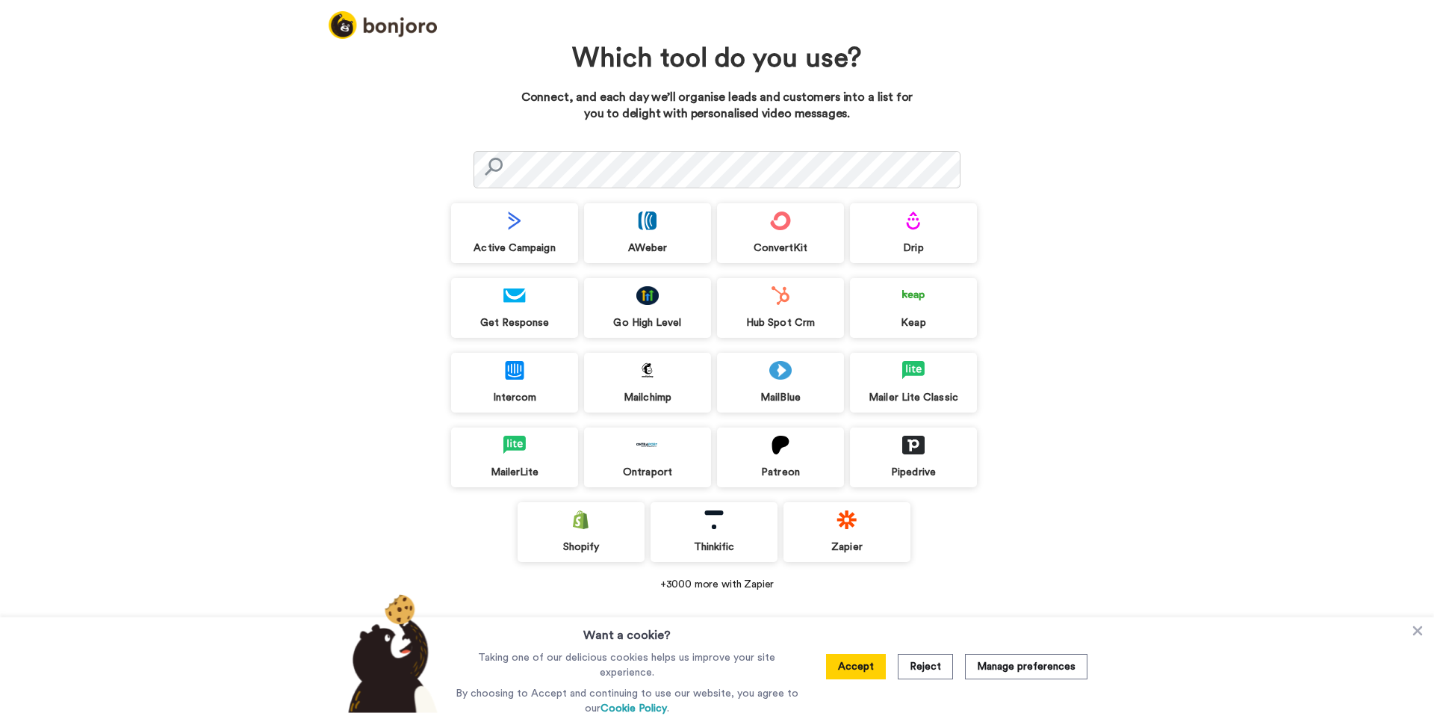  I want to click on img: logo_pipedrive.png, so click(914, 445).